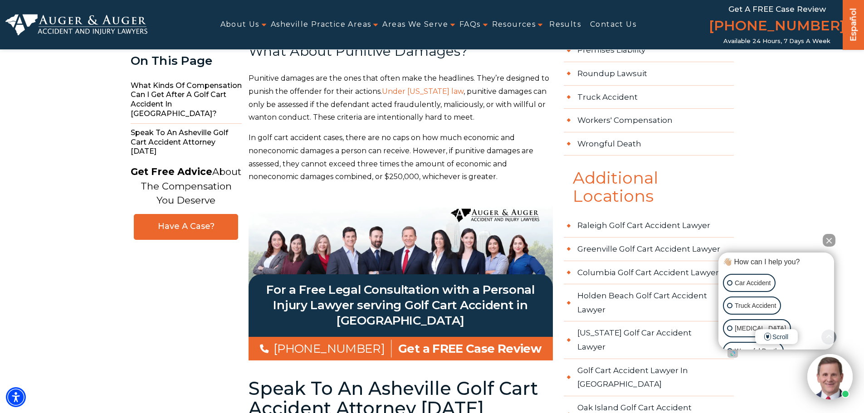 This screenshot has width=864, height=413. Describe the element at coordinates (186, 186) in the screenshot. I see `p: About The Compensation You Deserve` at that location.